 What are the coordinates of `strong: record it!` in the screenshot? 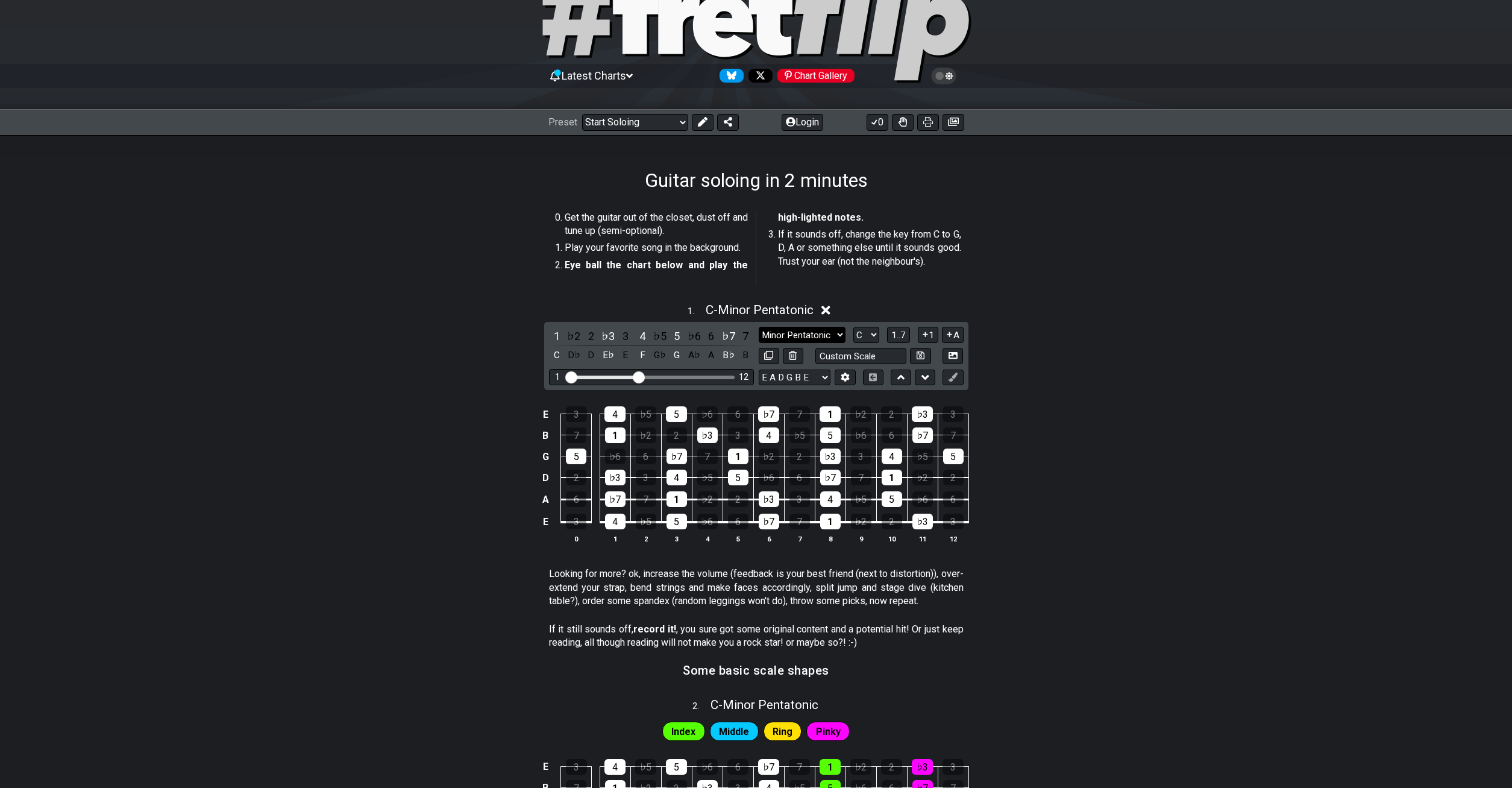 It's located at (655, 629).